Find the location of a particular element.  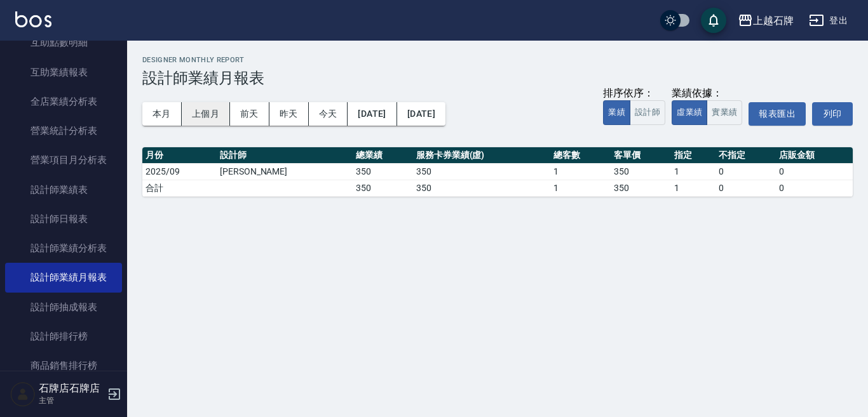

button: save is located at coordinates (713, 20).